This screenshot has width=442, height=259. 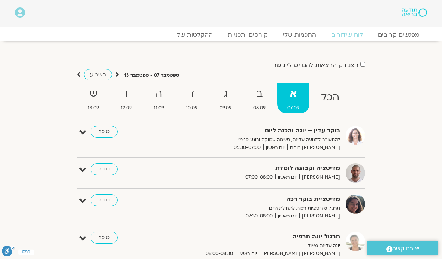 What do you see at coordinates (152, 75) in the screenshot?
I see `p: ספטמבר 07 - ספטמבר 13` at bounding box center [152, 75].